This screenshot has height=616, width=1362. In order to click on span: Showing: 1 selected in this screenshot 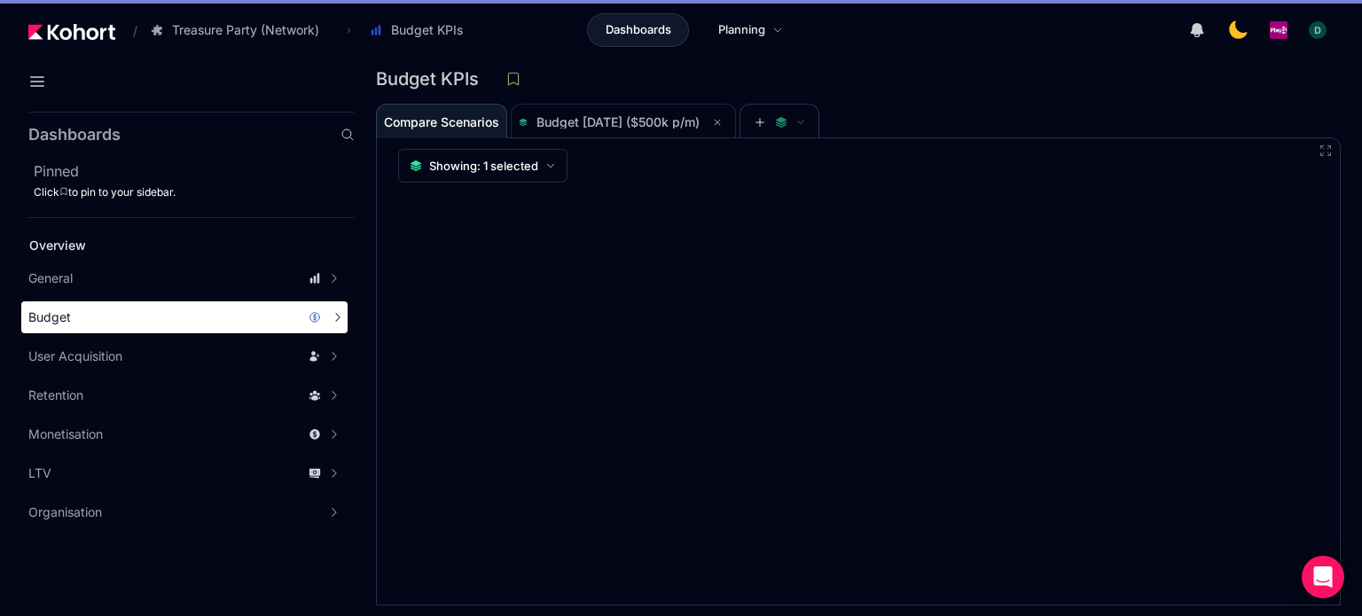, I will do `click(483, 166)`.